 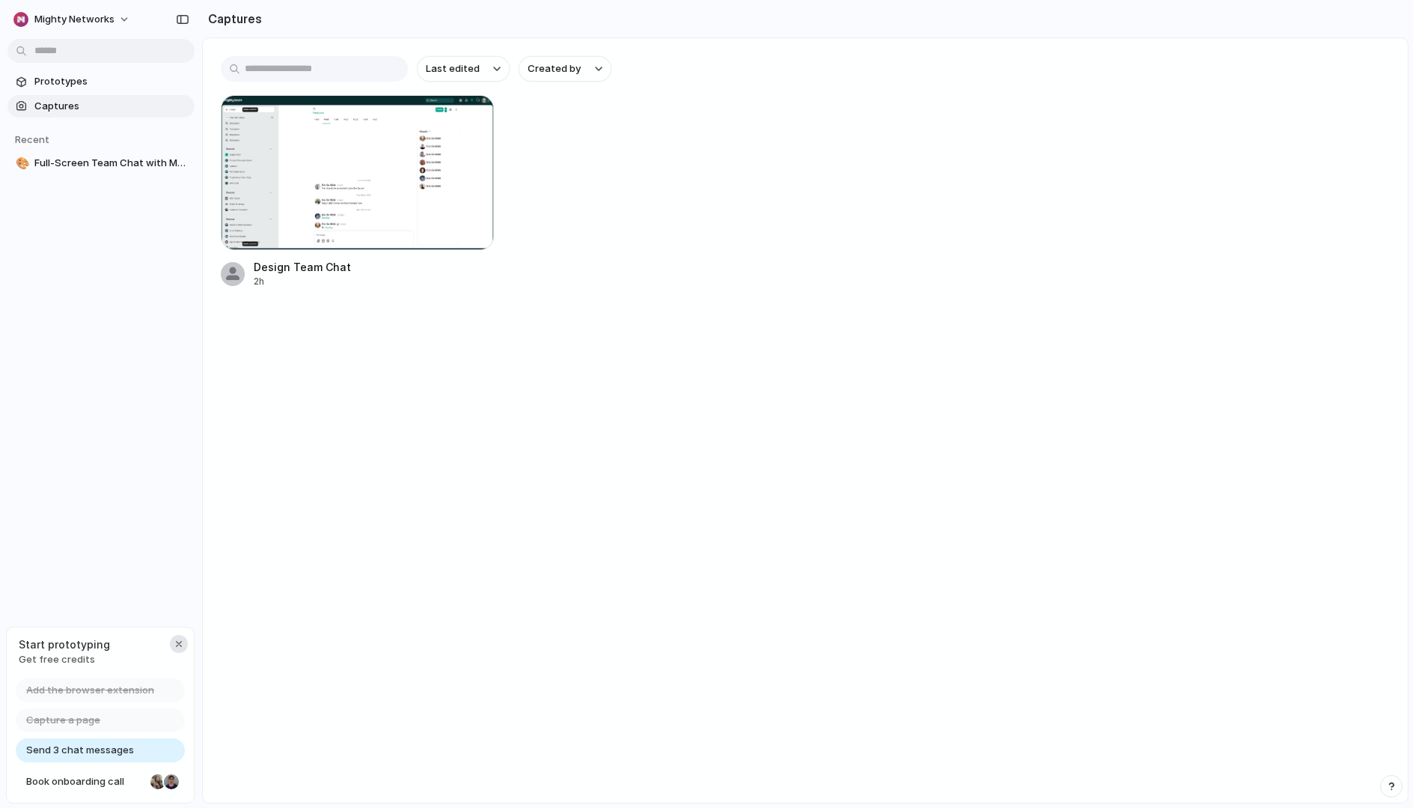 I want to click on span: Prototypes, so click(x=112, y=82).